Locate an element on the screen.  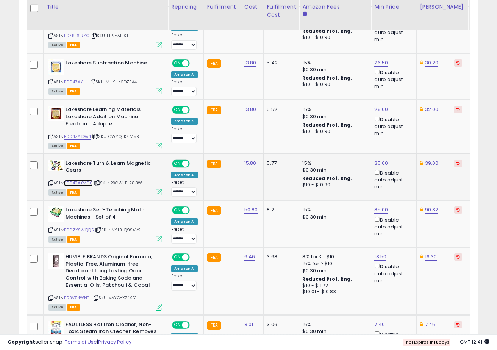
div: 15% for > $10 is located at coordinates (334, 264).